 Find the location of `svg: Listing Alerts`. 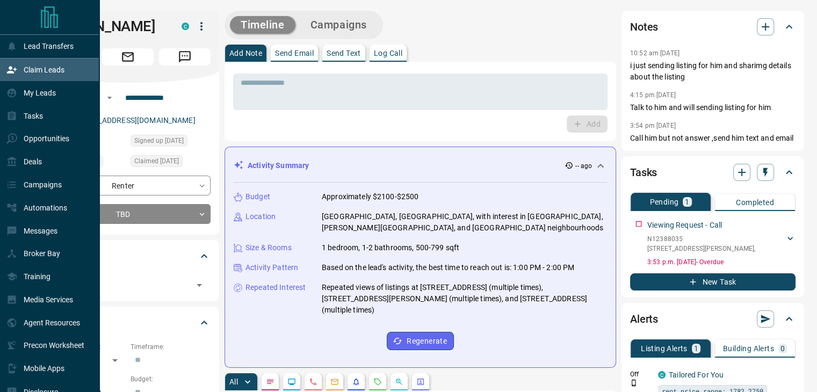

svg: Listing Alerts is located at coordinates (356, 382).